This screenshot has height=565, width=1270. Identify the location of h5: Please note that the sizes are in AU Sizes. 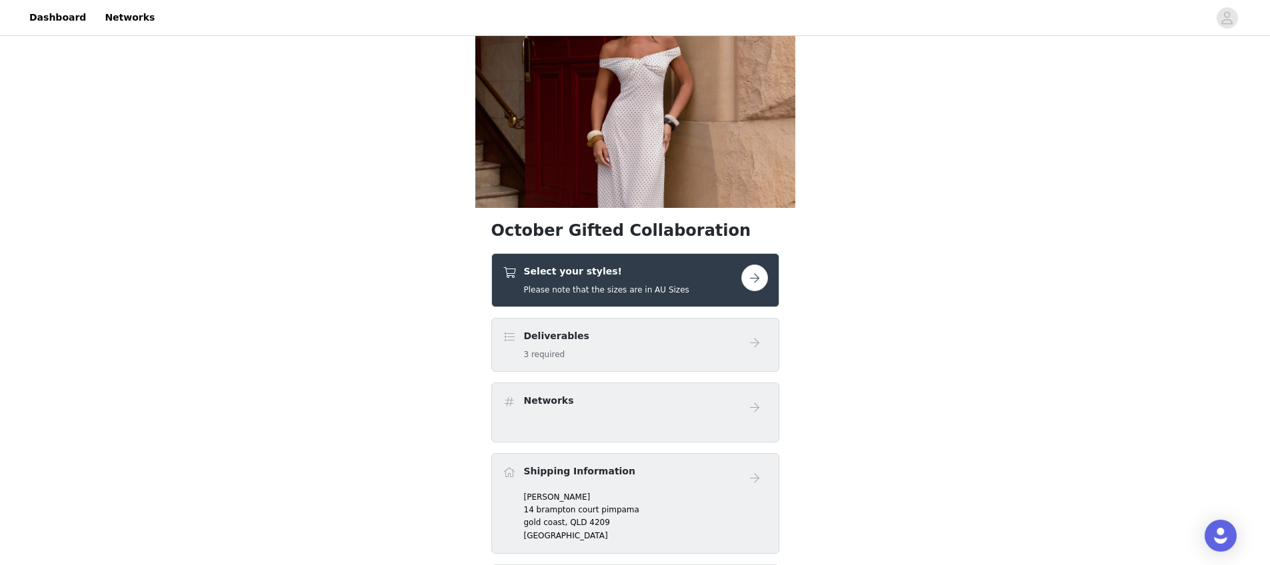
(607, 290).